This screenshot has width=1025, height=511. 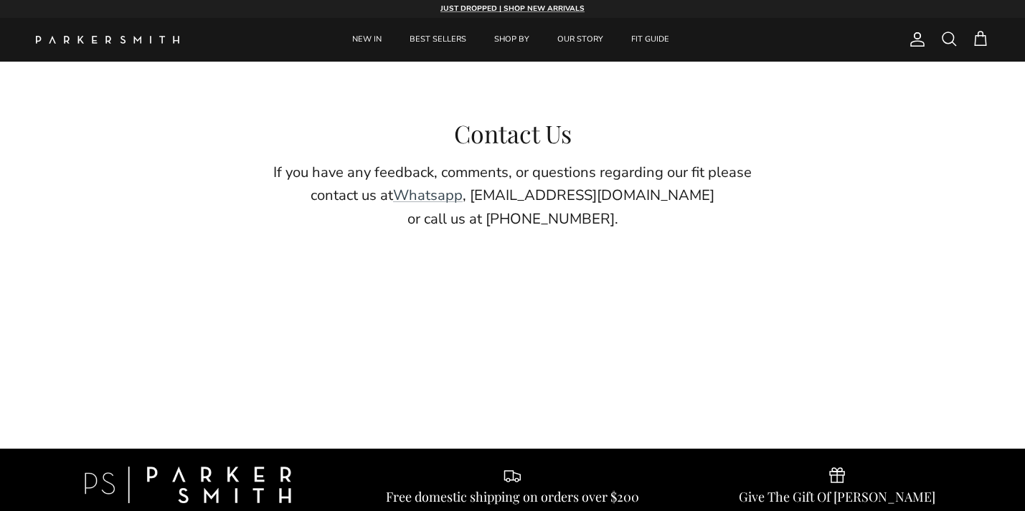 What do you see at coordinates (366, 39) in the screenshot?
I see `a: NEW IN` at bounding box center [366, 39].